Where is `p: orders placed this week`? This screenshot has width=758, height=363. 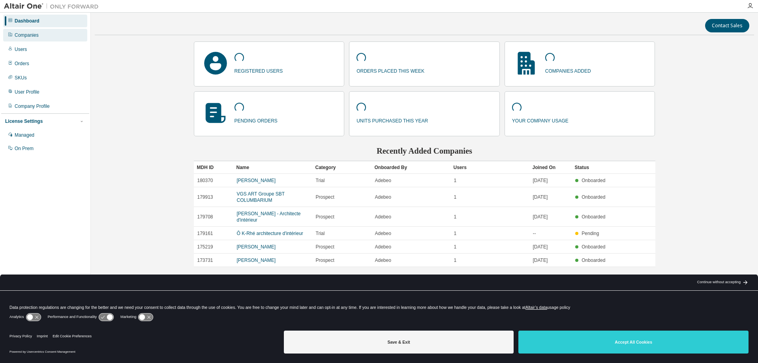
p: orders placed this week is located at coordinates (390, 70).